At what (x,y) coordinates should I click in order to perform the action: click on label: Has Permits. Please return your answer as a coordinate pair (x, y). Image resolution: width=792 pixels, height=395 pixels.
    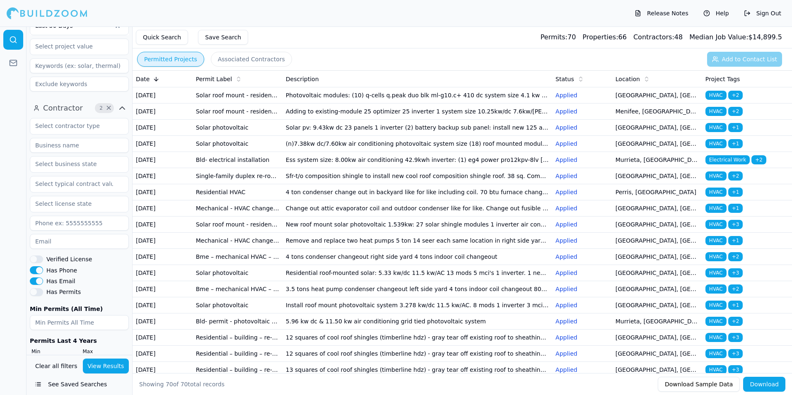
    Looking at the image, I should click on (63, 292).